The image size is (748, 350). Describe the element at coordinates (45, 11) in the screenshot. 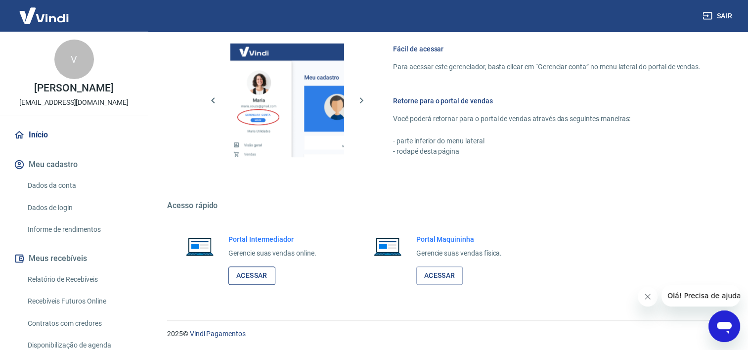

I see `span: Olá! Precisa de ajuda?` at that location.